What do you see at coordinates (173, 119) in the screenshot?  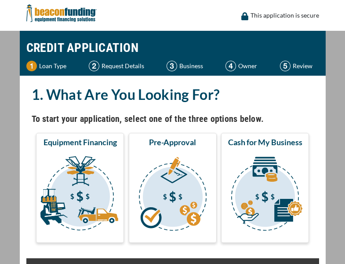 I see `h4: To start your application, select one of the three options below.` at bounding box center [173, 119].